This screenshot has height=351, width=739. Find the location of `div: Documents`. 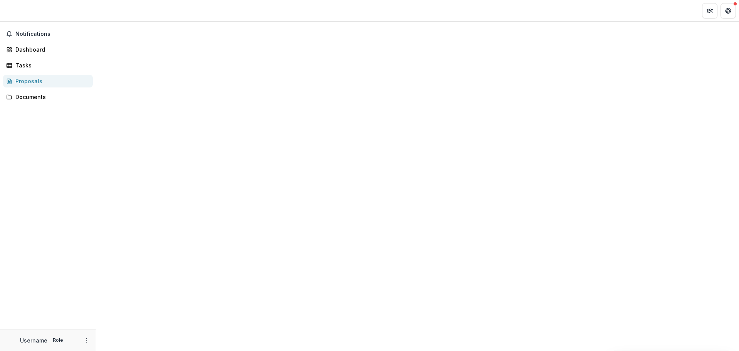

div: Documents is located at coordinates (51, 97).